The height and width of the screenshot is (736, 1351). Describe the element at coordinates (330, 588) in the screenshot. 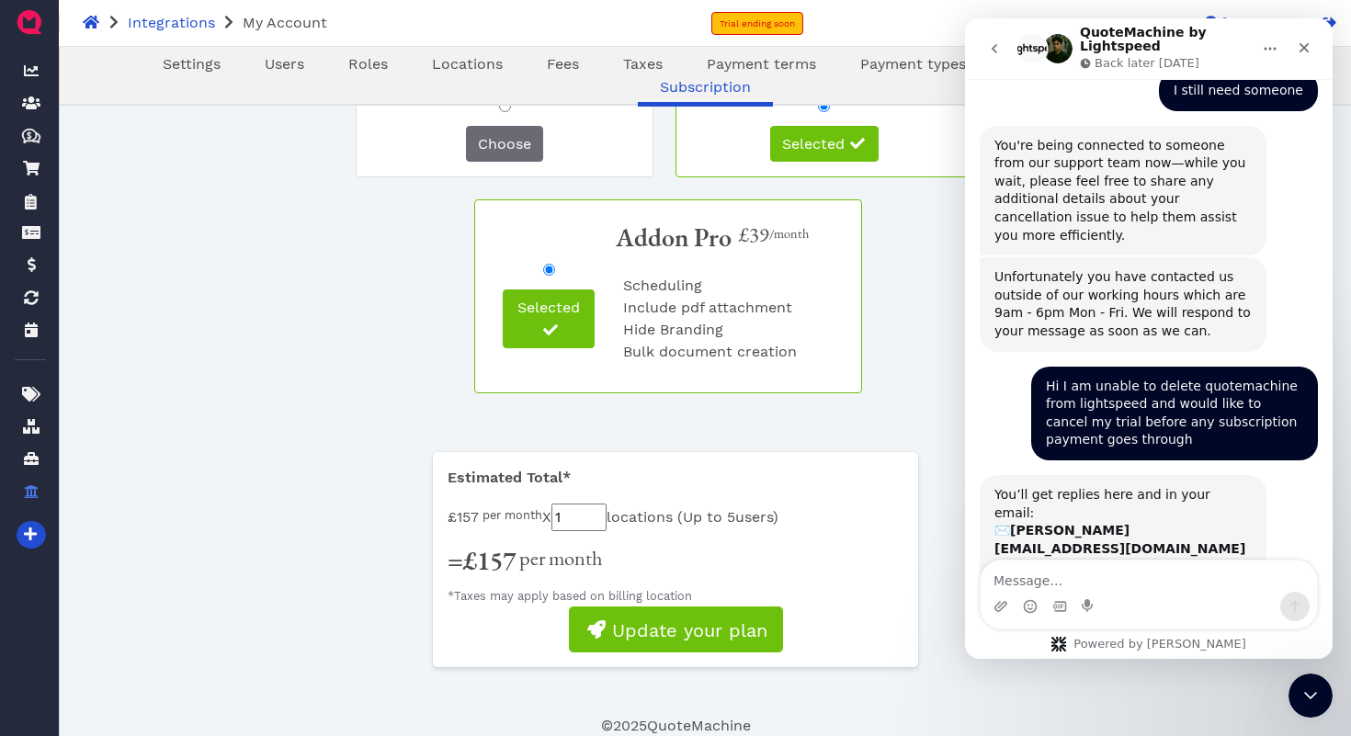

I see `button: Send a message…` at that location.